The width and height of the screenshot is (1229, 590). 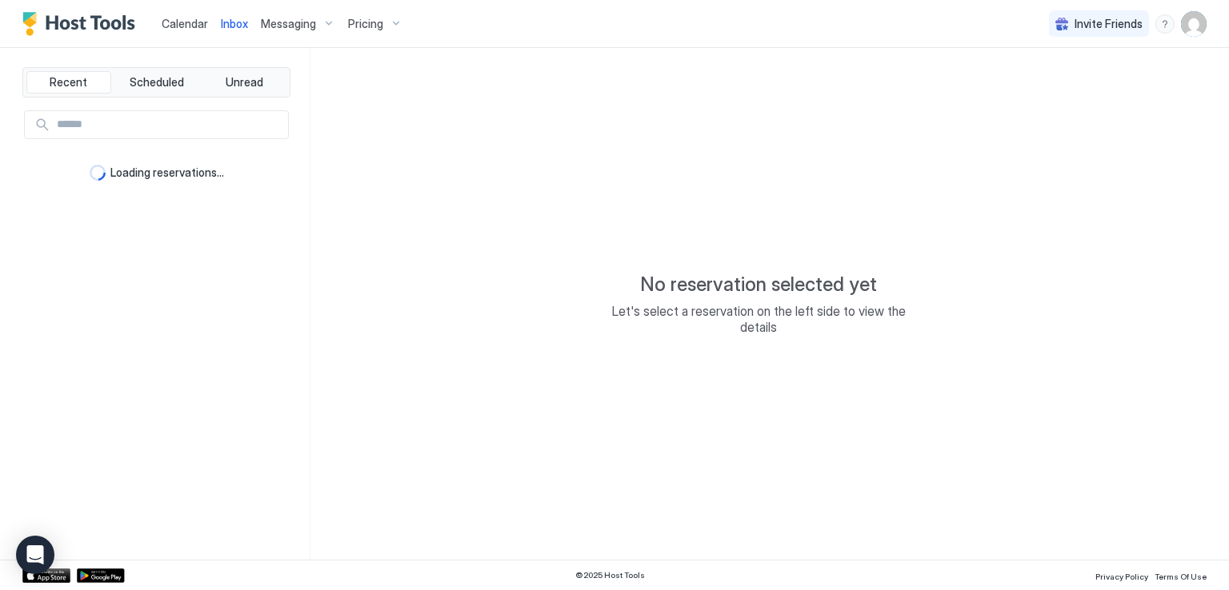 What do you see at coordinates (46, 576) in the screenshot?
I see `div: App Store` at bounding box center [46, 576].